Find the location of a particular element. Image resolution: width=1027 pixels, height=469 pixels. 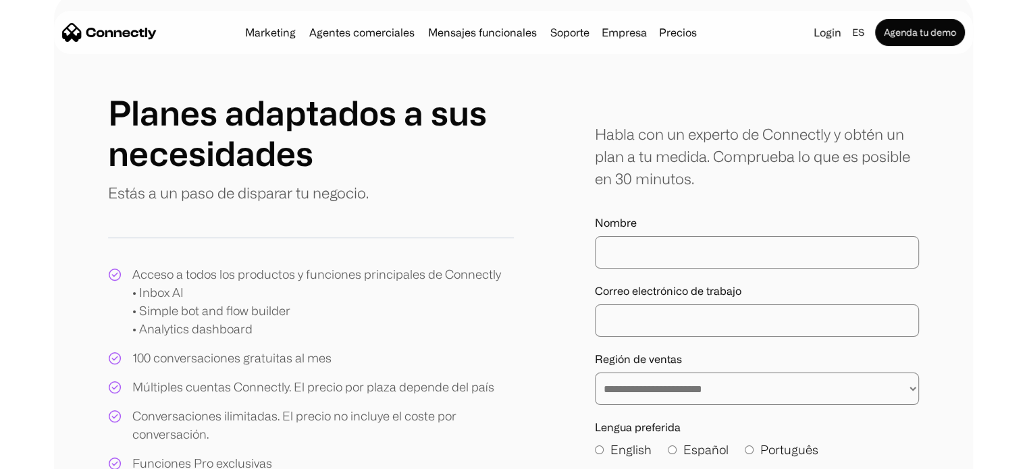

a: Login is located at coordinates (827, 32).